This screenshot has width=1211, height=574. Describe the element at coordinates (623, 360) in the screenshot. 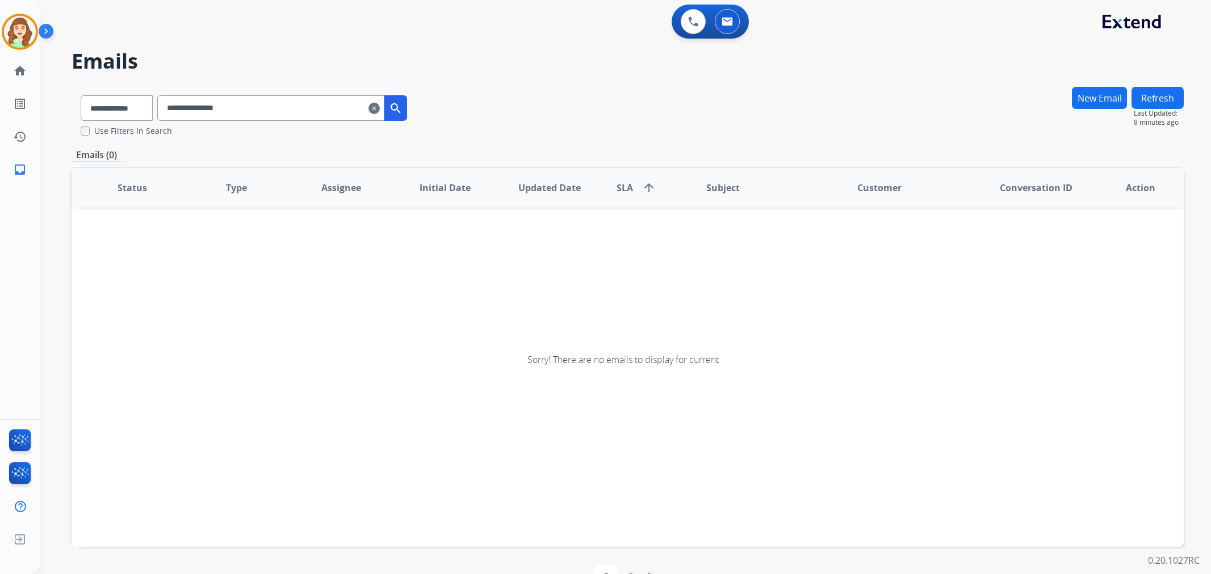

I see `span: Sorry! There are no emails to display for current` at that location.